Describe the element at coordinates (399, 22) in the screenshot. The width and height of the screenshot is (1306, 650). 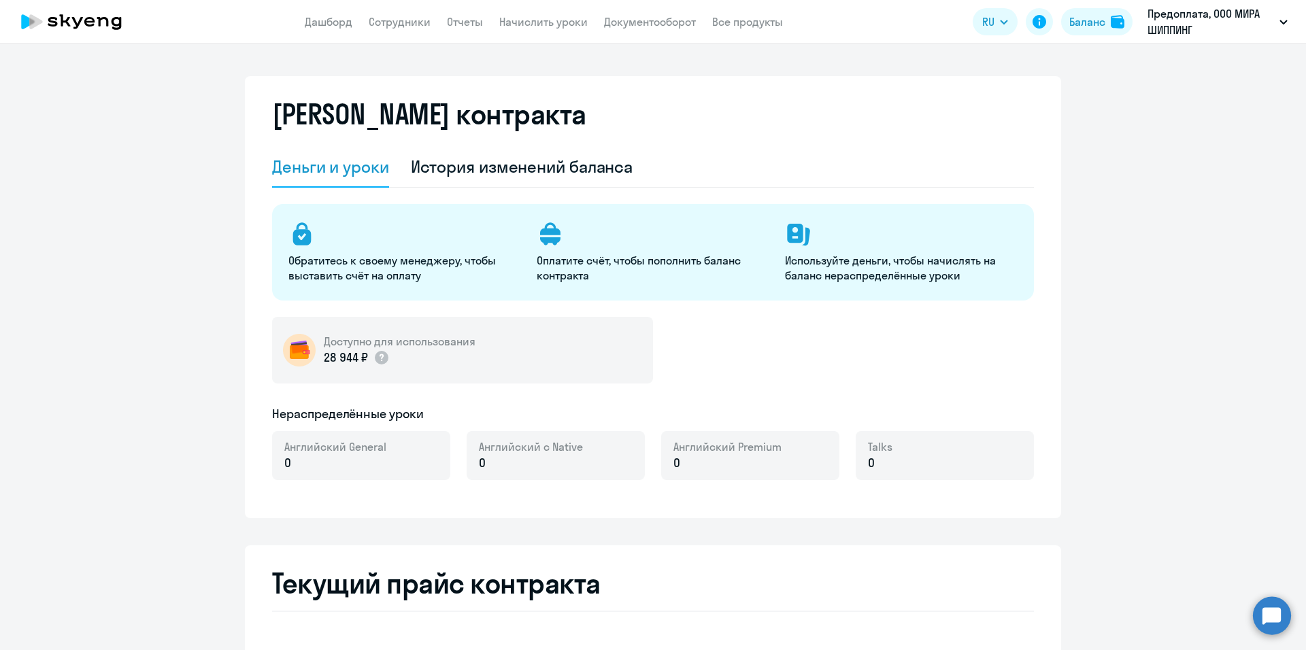
I see `a: Сотрудники` at that location.